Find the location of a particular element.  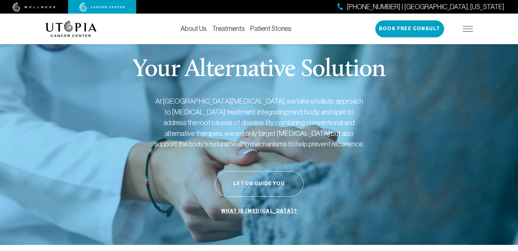

img: icon-hamburger is located at coordinates (468, 29).